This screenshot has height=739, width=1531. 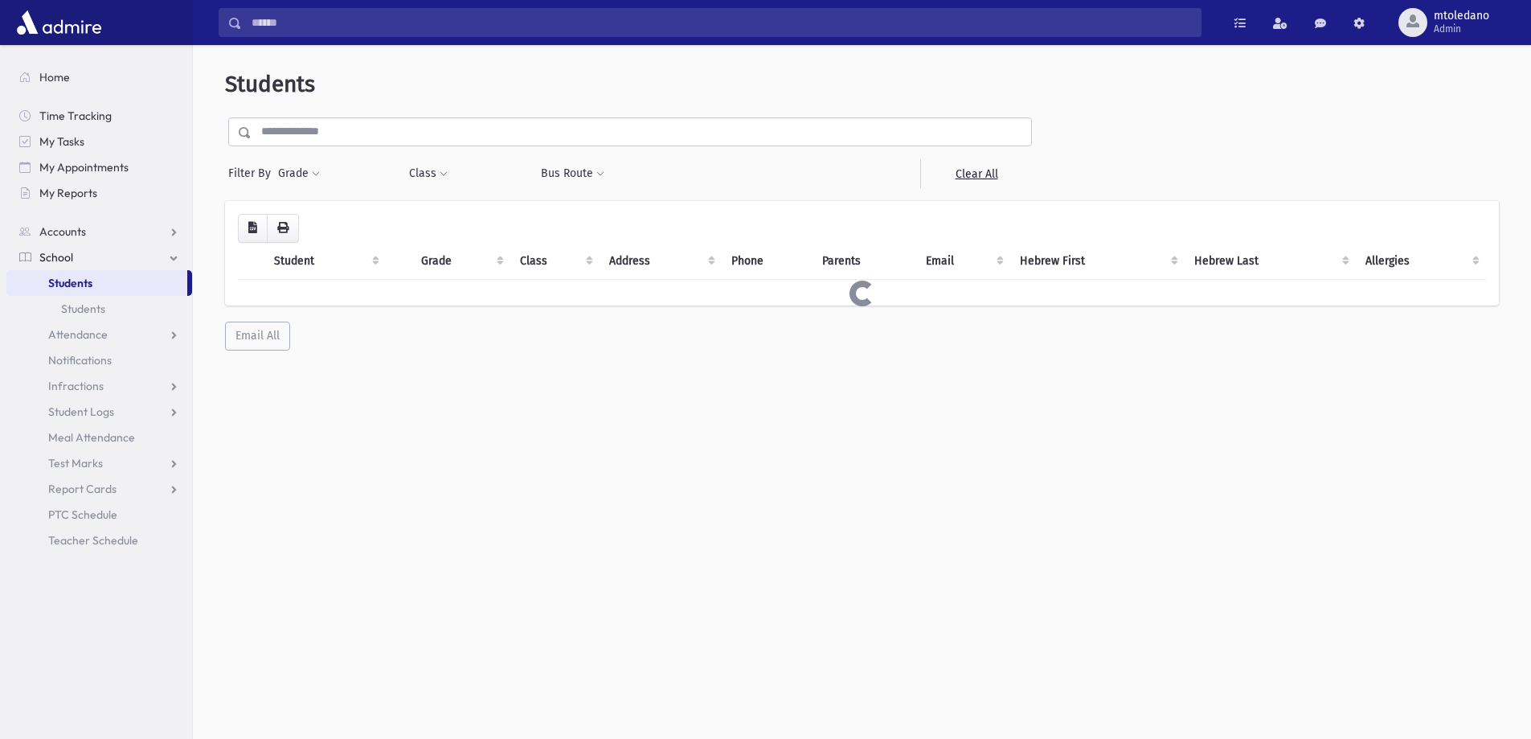 What do you see at coordinates (99, 334) in the screenshot?
I see `a: Attendance` at bounding box center [99, 334].